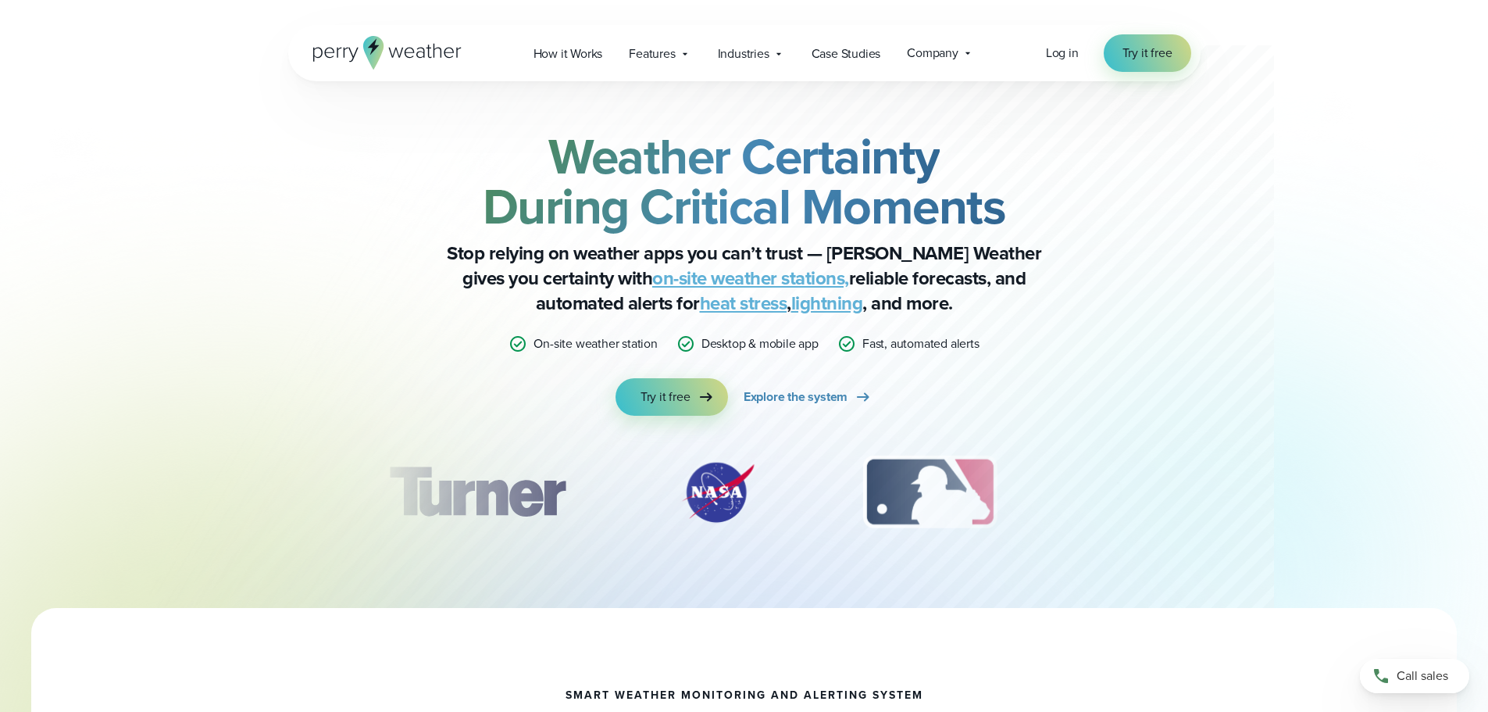 This screenshot has height=712, width=1488. What do you see at coordinates (744, 303) in the screenshot?
I see `a: heat stress` at bounding box center [744, 303].